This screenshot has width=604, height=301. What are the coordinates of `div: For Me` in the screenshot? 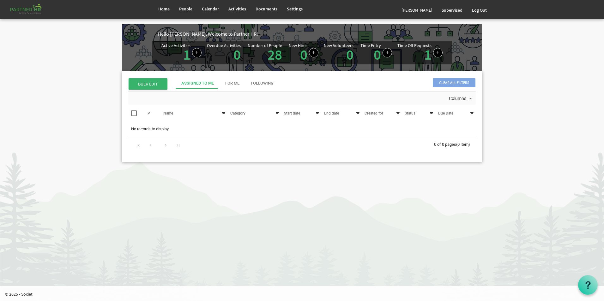 It's located at (232, 83).